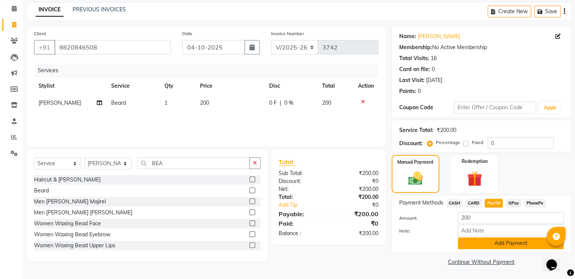 The width and height of the screenshot is (575, 279). Describe the element at coordinates (133, 86) in the screenshot. I see `th: Service` at that location.